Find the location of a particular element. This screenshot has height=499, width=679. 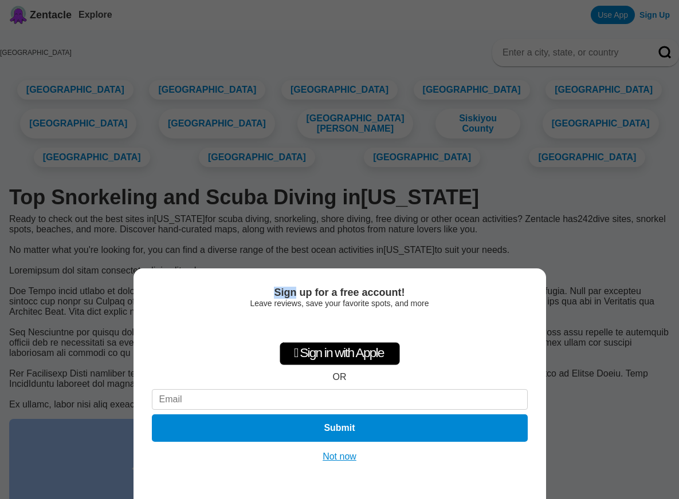

div: Sign in with Apple is located at coordinates (340, 354).